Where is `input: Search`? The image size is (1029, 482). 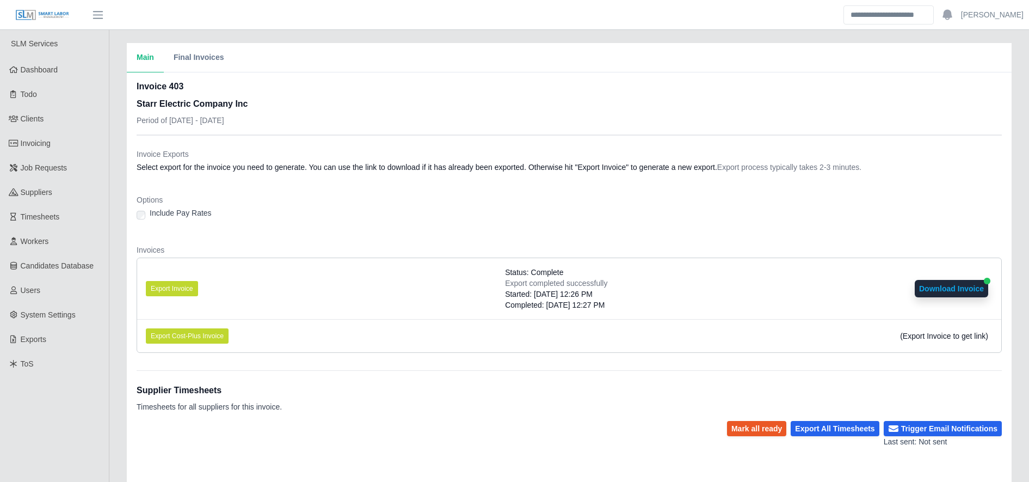 input: Search is located at coordinates (889, 15).